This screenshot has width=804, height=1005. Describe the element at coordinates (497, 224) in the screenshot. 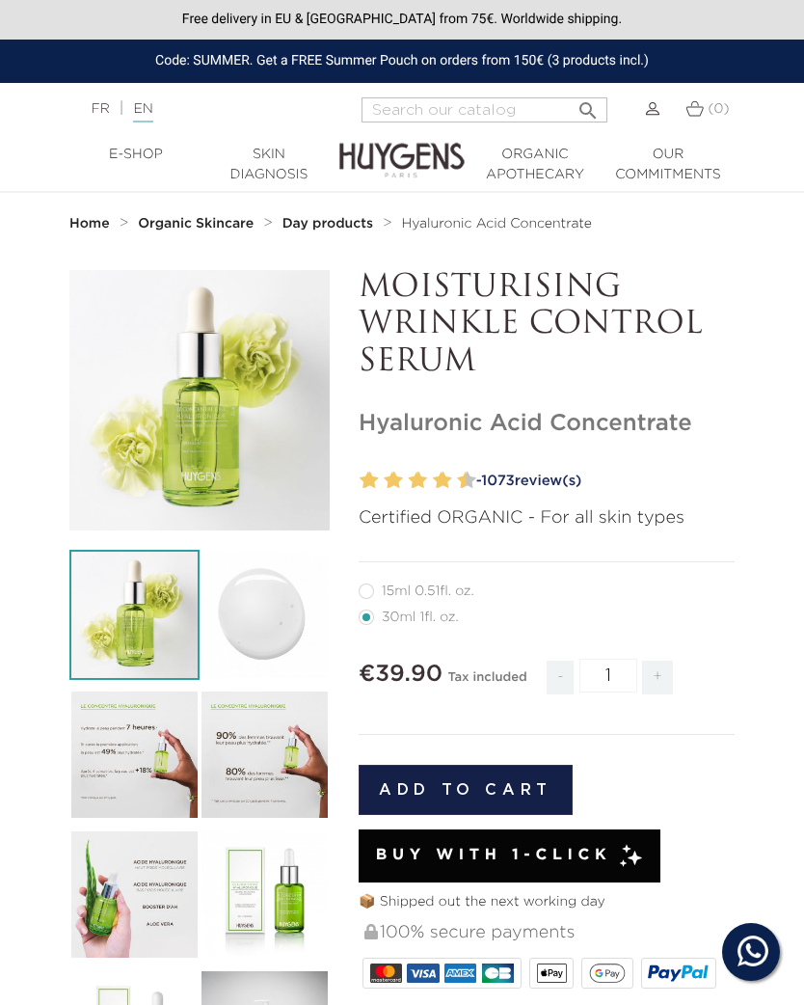

I see `a: Hyaluronic Acid Concentrate` at that location.